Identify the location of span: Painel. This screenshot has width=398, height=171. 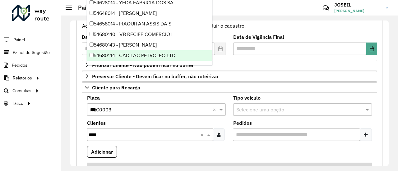
(19, 40).